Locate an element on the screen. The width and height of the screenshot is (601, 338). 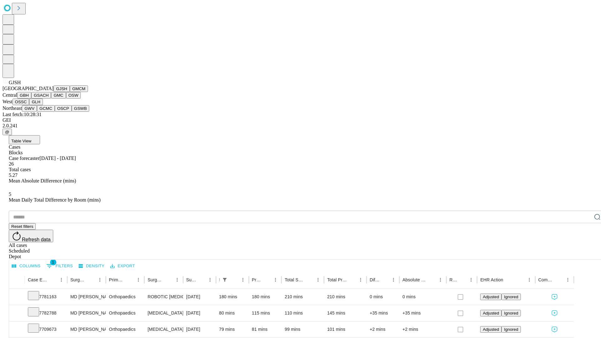
button: GMCM is located at coordinates (79, 89).